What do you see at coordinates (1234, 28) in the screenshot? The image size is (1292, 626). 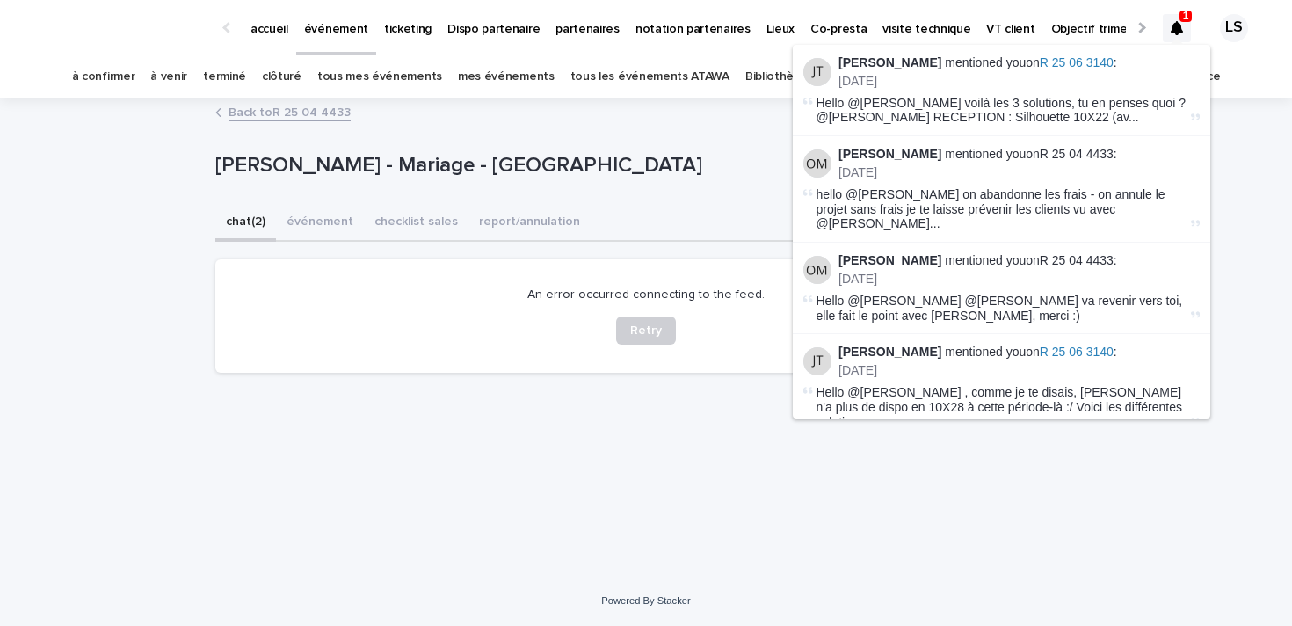 I see `div: LS` at bounding box center [1234, 28].